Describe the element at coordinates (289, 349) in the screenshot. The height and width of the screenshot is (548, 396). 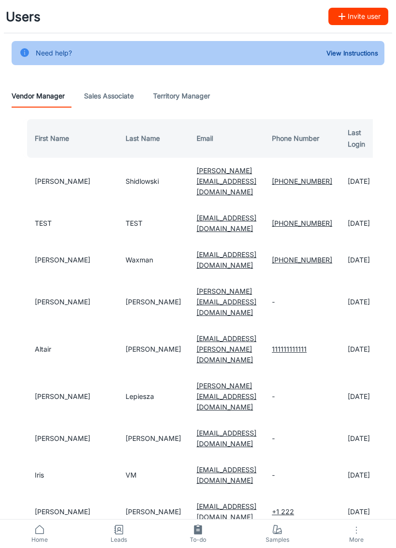
I see `a: 111111111111` at that location.